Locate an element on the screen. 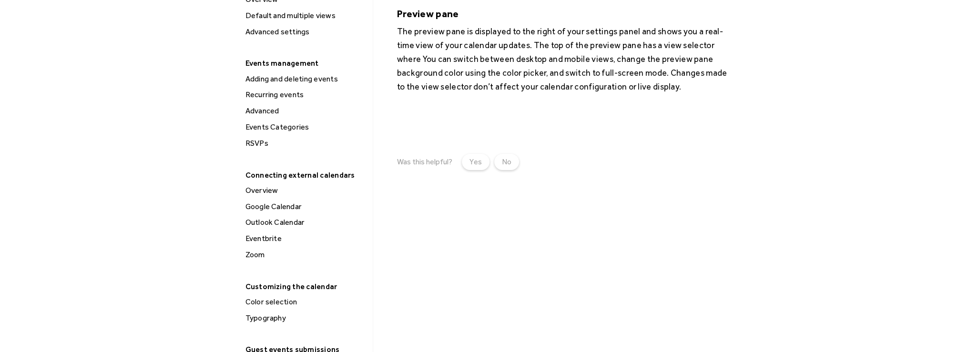 Image resolution: width=969 pixels, height=352 pixels. a: Default and multiple views is located at coordinates (305, 16).